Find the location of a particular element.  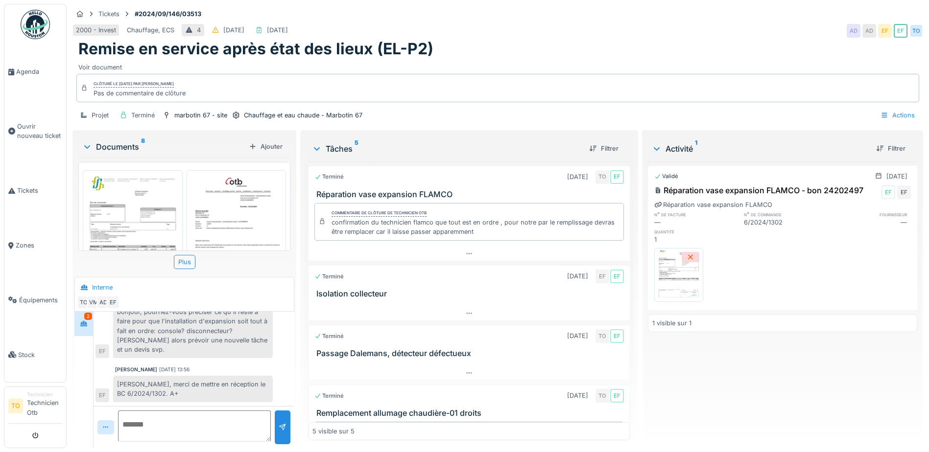

div: marbotin 67 - site is located at coordinates (201, 115).